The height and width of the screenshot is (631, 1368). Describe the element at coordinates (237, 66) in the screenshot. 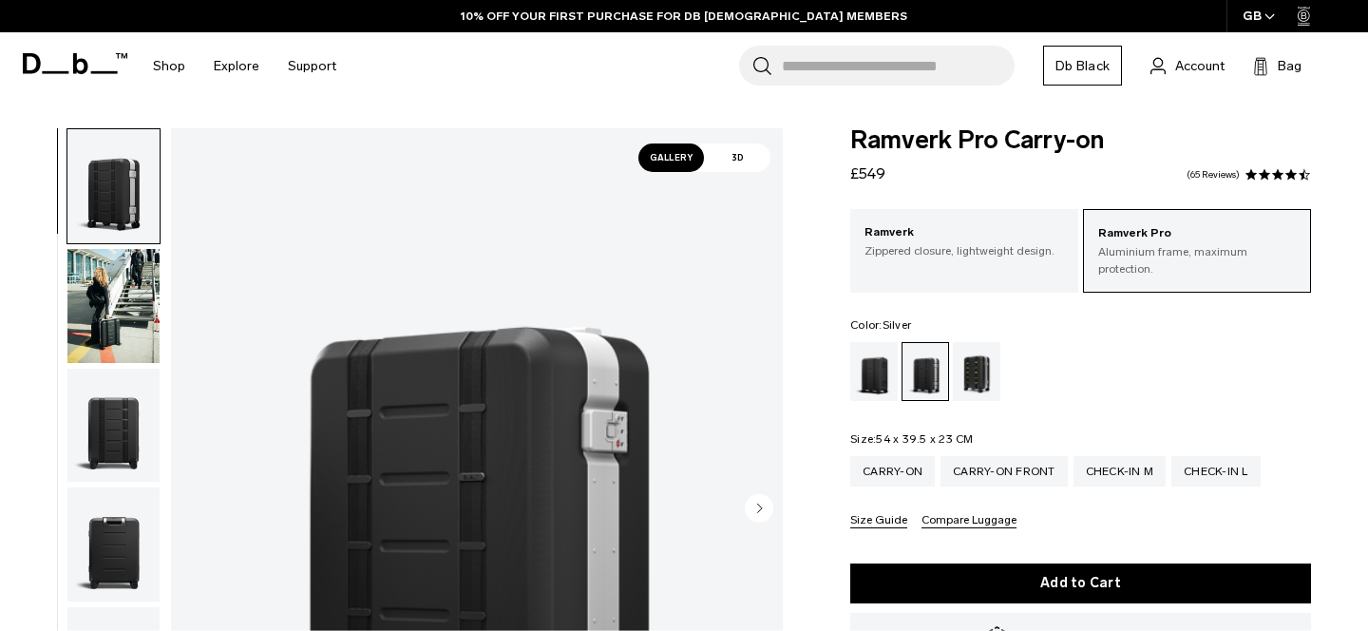

I see `a: Explore` at that location.